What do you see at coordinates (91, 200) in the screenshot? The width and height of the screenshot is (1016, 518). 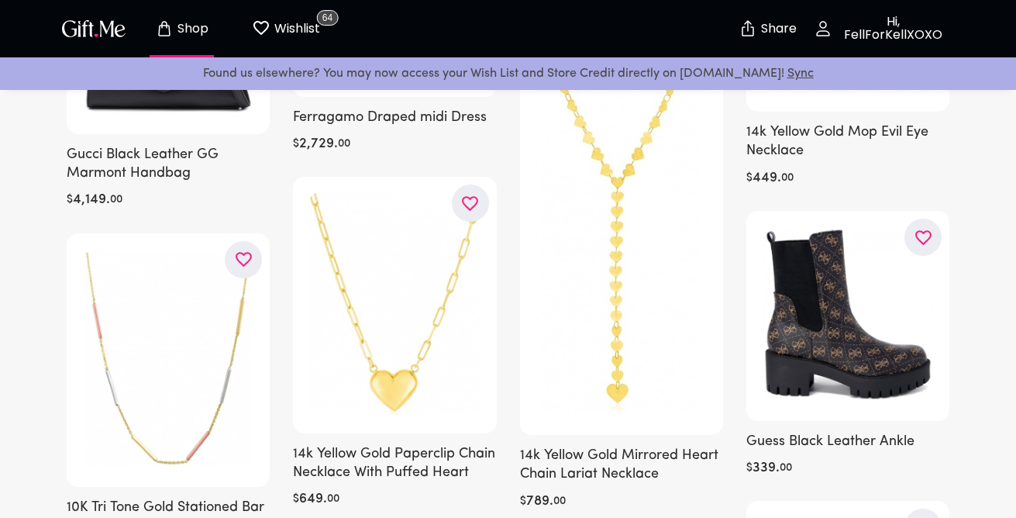 I see `h6: 4,149 .` at bounding box center [91, 200].